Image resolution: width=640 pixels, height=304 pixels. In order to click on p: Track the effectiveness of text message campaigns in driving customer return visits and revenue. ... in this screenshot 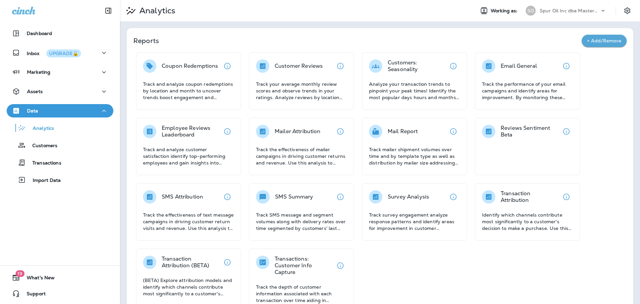, I will do `click(188, 221)`.